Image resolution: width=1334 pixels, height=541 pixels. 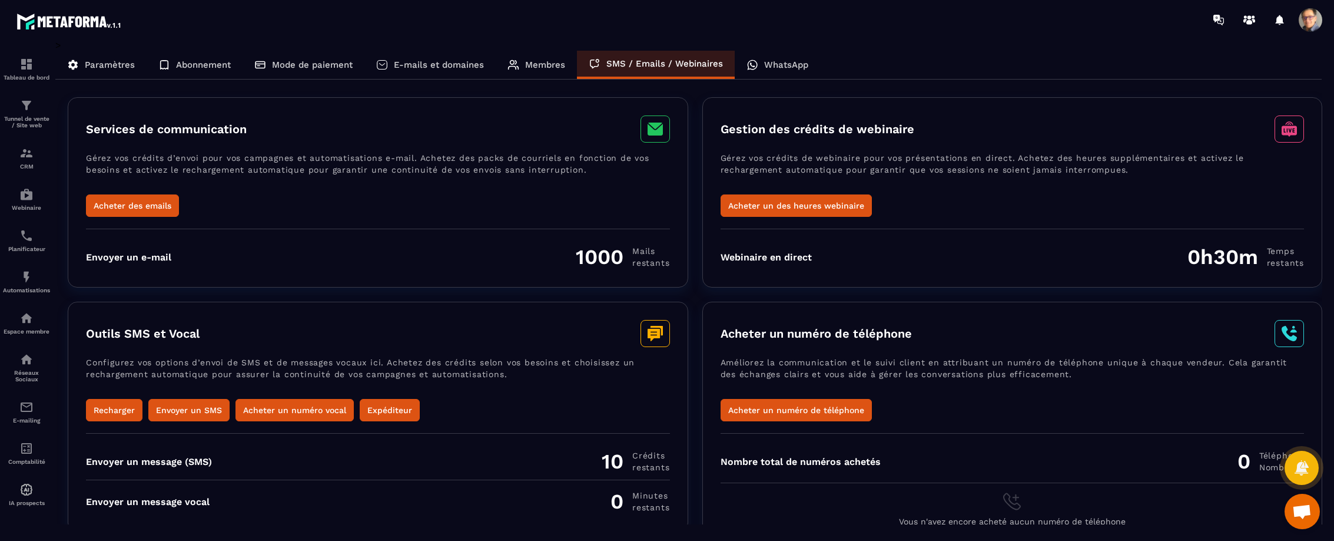 I want to click on img: email, so click(x=26, y=407).